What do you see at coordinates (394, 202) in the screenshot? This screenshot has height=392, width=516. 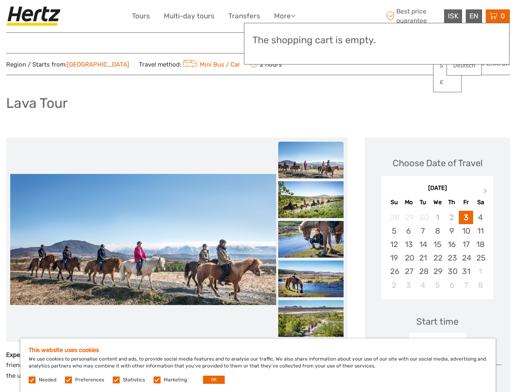 I see `div: Su` at bounding box center [394, 202].